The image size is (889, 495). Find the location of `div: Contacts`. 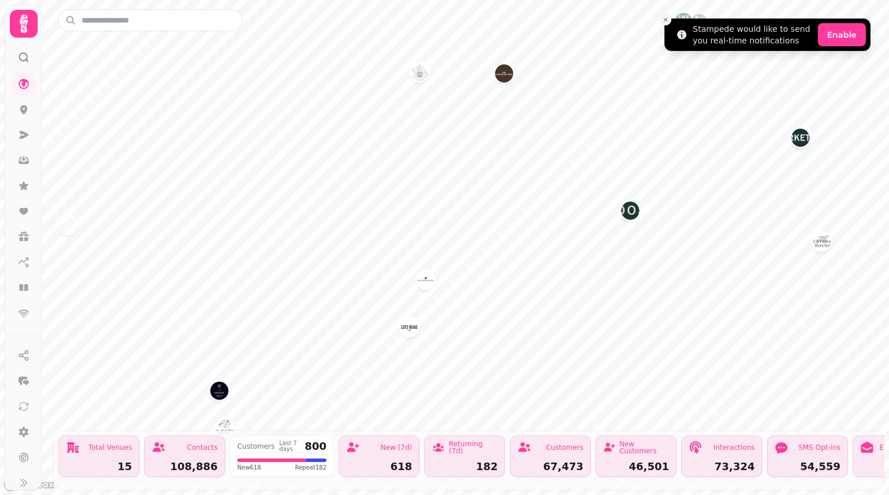

div: Contacts is located at coordinates (202, 448).